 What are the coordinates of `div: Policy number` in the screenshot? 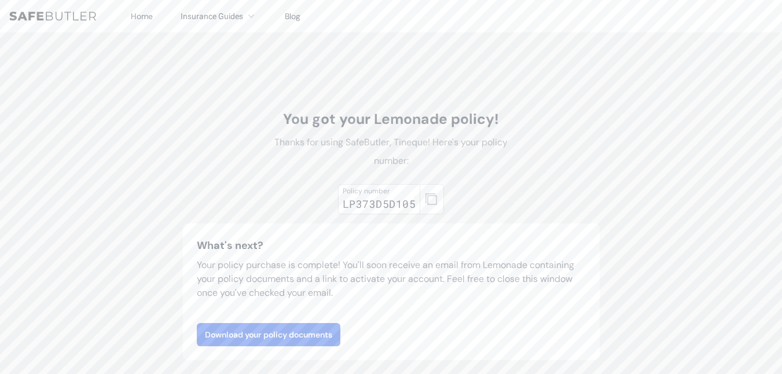 It's located at (379, 191).